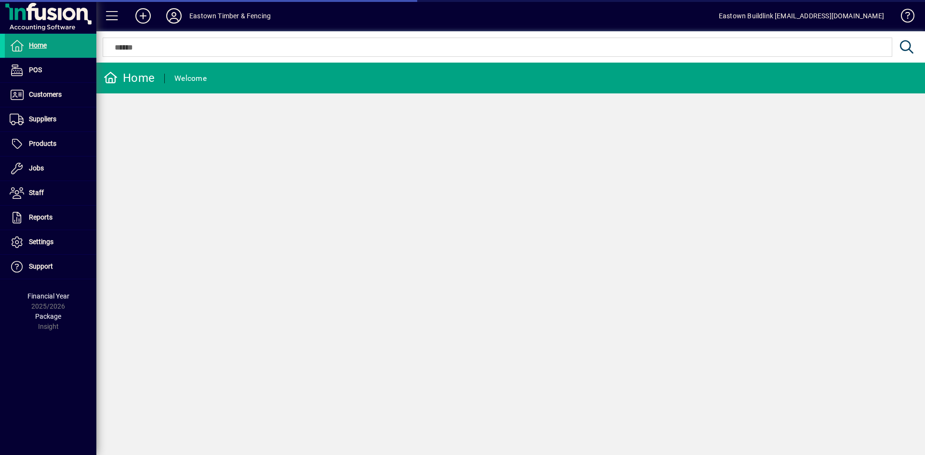 This screenshot has width=925, height=455. What do you see at coordinates (42, 144) in the screenshot?
I see `span: Products` at bounding box center [42, 144].